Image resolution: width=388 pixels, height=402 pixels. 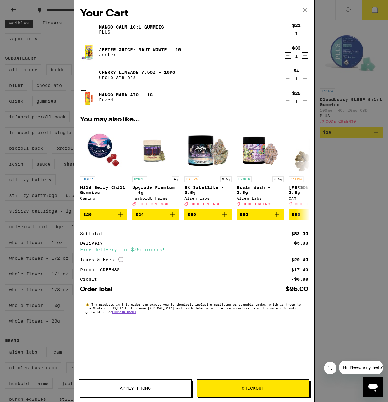 What do you see at coordinates (296, 25) in the screenshot?
I see `div: $21` at bounding box center [296, 25].